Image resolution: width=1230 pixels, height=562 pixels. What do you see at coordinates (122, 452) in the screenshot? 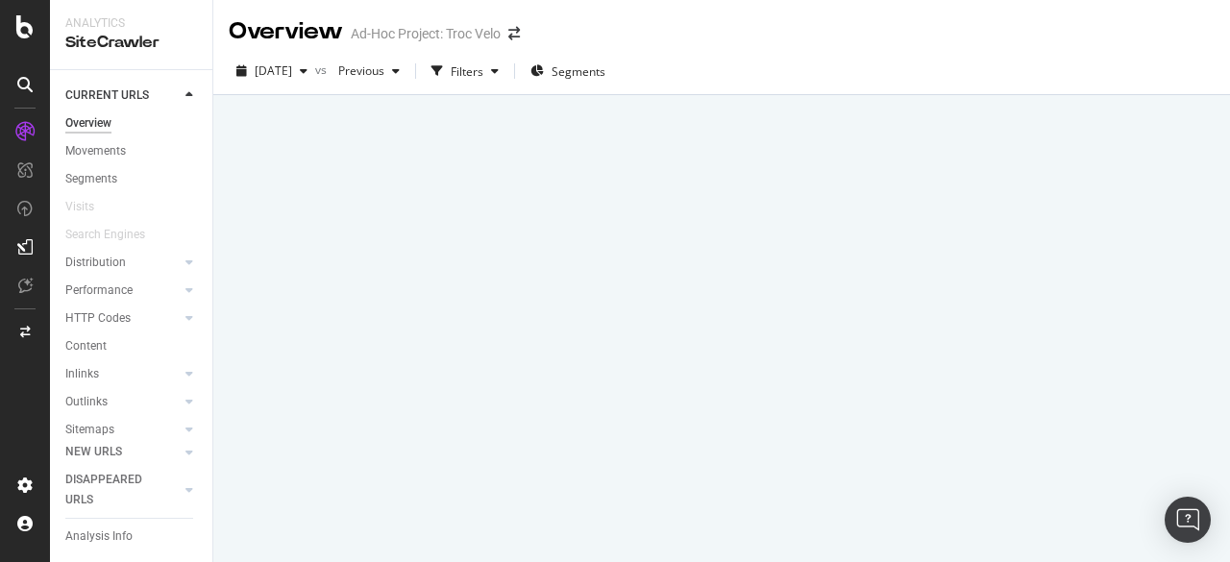
I see `a: NEW URLS` at bounding box center [122, 452].